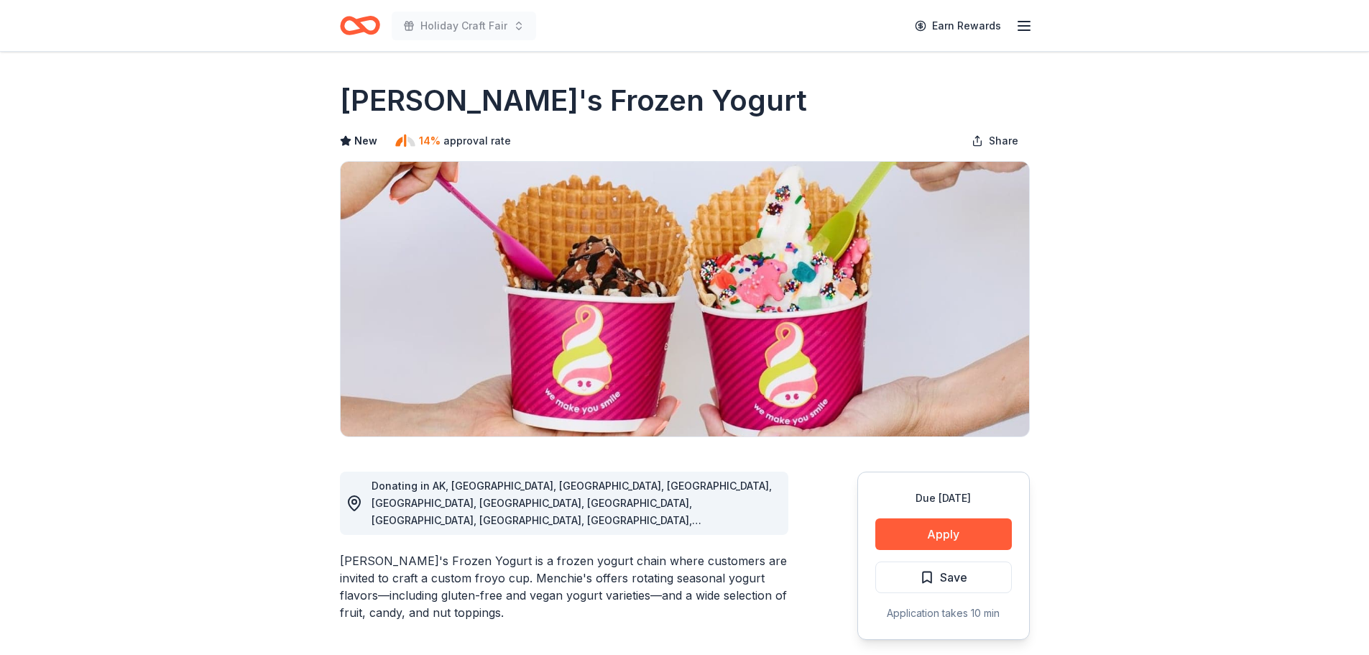  What do you see at coordinates (944, 577) in the screenshot?
I see `button: Save` at bounding box center [944, 577].